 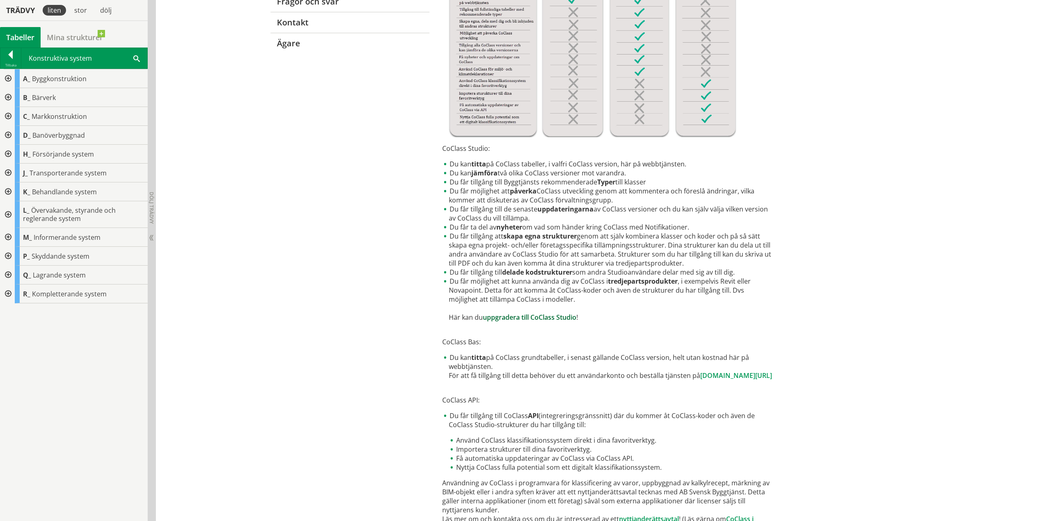 What do you see at coordinates (11, 65) in the screenshot?
I see `div: Tillbaka` at bounding box center [11, 65].